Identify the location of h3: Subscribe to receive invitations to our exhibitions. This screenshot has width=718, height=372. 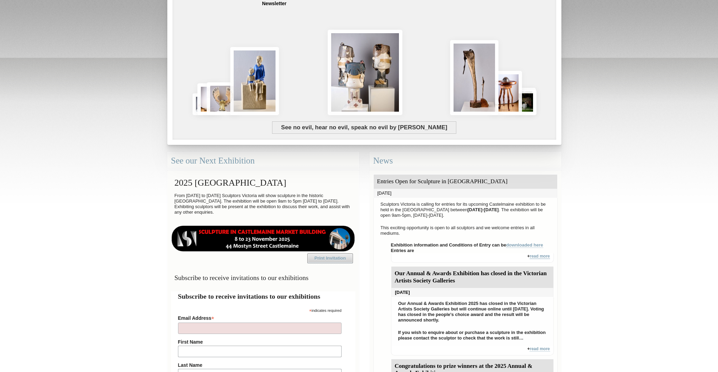
(263, 277).